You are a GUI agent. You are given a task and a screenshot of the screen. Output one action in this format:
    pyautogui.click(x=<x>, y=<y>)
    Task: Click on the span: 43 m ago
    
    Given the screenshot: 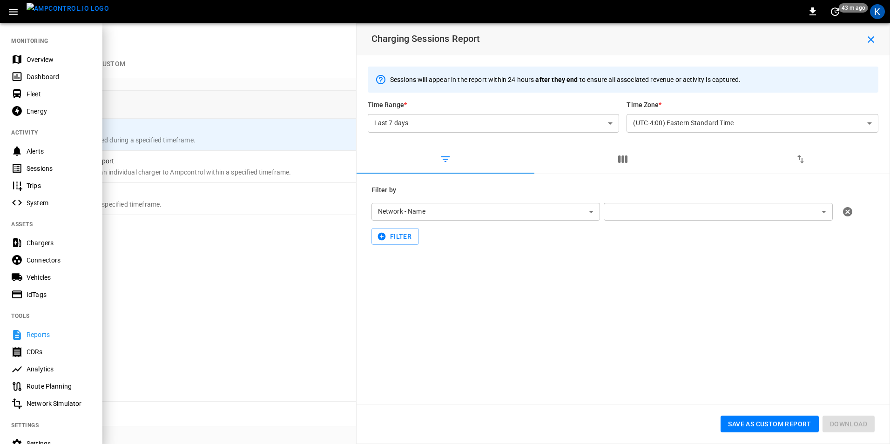 What is the action you would take?
    pyautogui.click(x=853, y=8)
    